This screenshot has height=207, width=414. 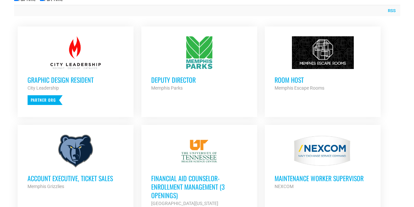 I want to click on h3: Room Host, so click(x=322, y=80).